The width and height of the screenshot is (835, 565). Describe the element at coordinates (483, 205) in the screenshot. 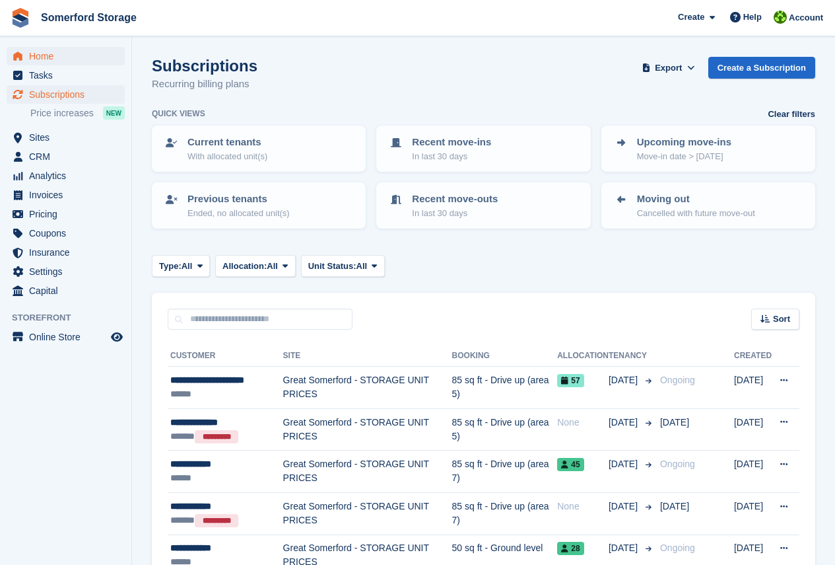

I see `a: Recent move-outs In last 30 days` at that location.